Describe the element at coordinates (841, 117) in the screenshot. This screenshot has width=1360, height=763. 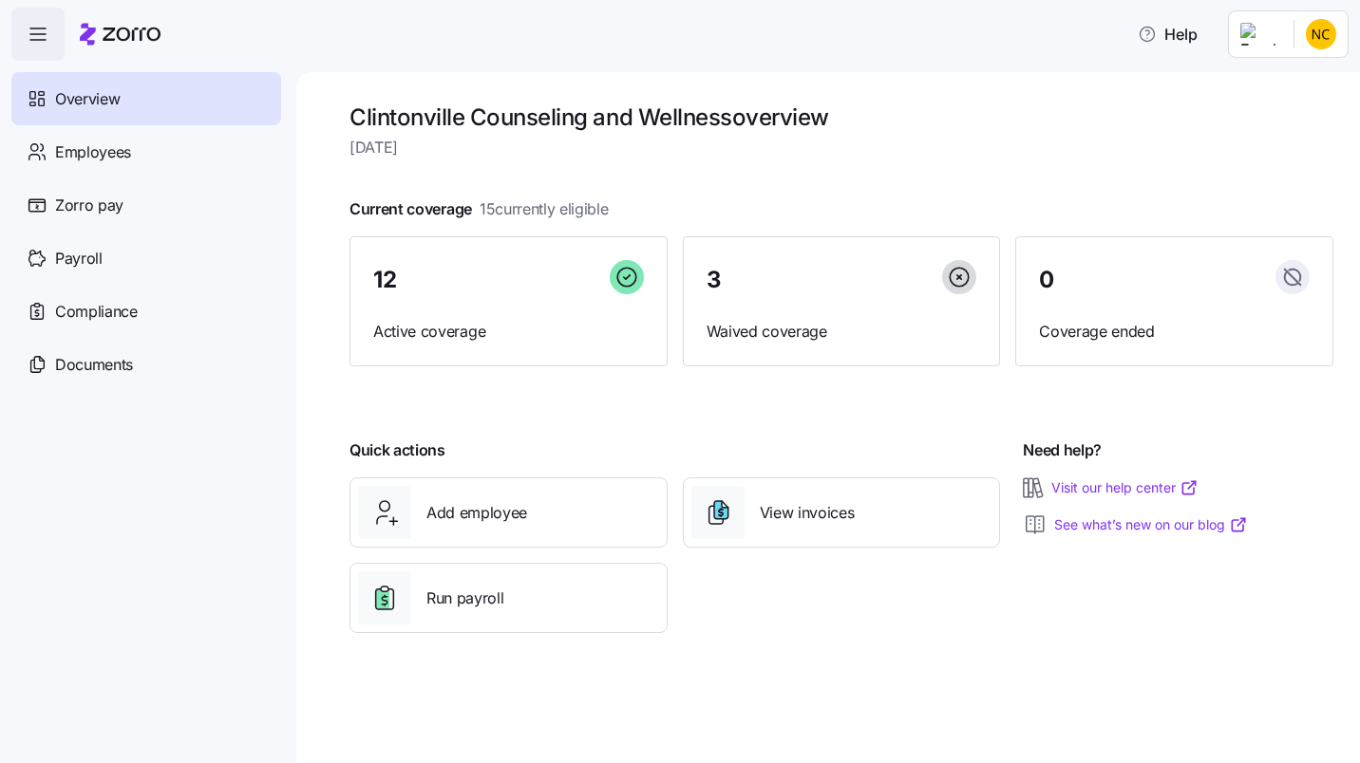
I see `h1: Clintonville Counseling and Wellness overview` at that location.